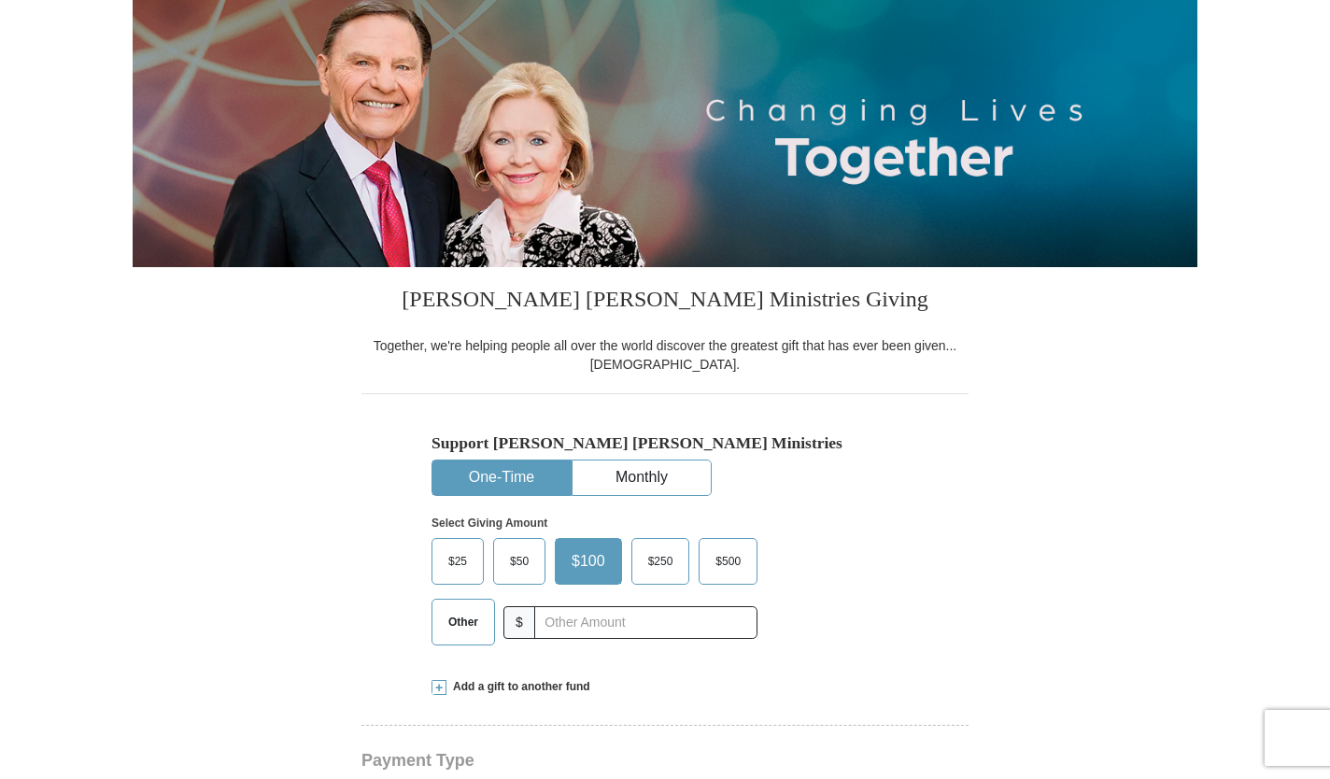 This screenshot has height=779, width=1330. What do you see at coordinates (641, 477) in the screenshot?
I see `button: Monthly` at bounding box center [641, 477].